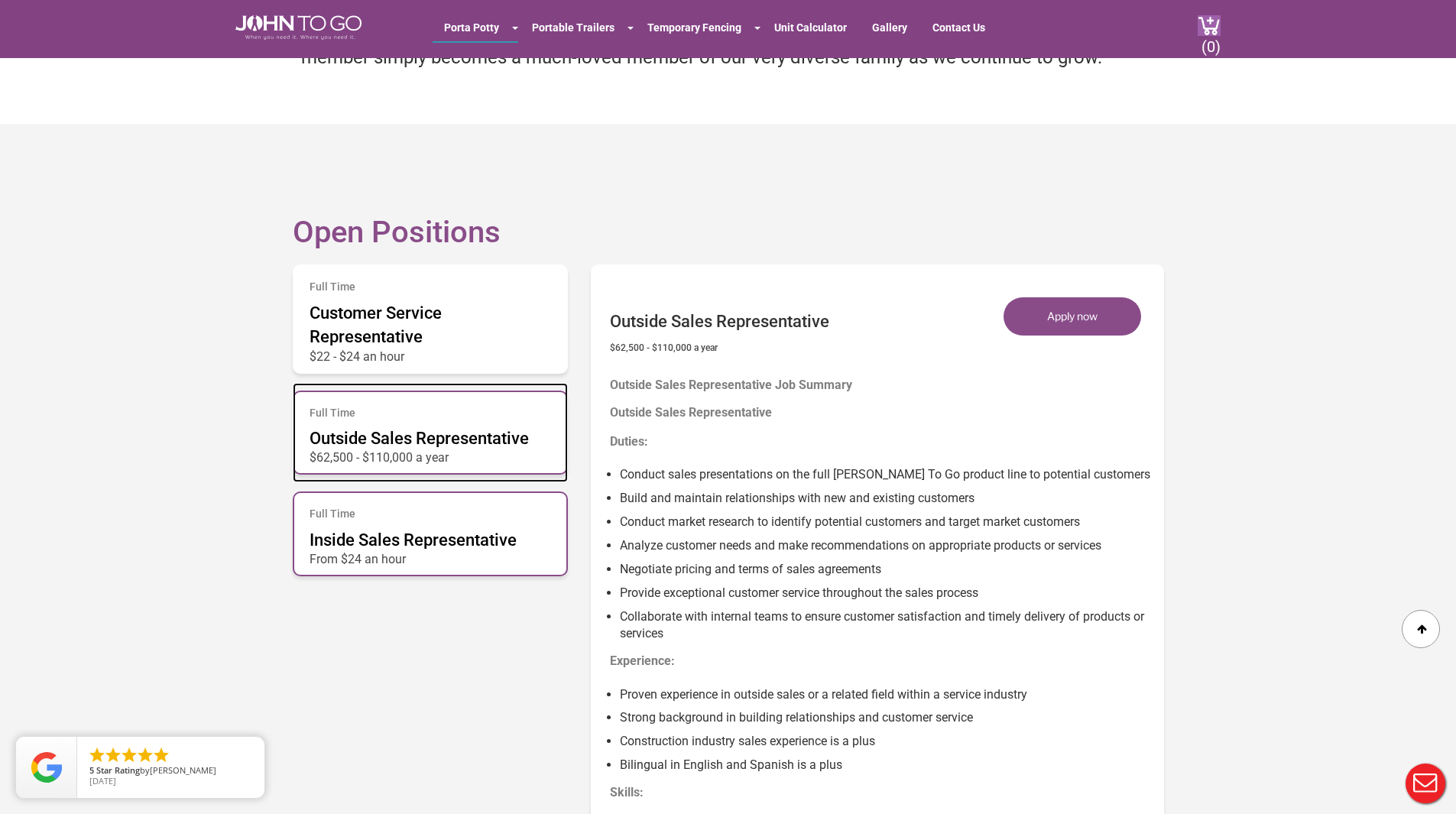 The height and width of the screenshot is (814, 1456). What do you see at coordinates (886, 715) in the screenshot?
I see `li: Strong background in building relationships and customer service` at bounding box center [886, 715].